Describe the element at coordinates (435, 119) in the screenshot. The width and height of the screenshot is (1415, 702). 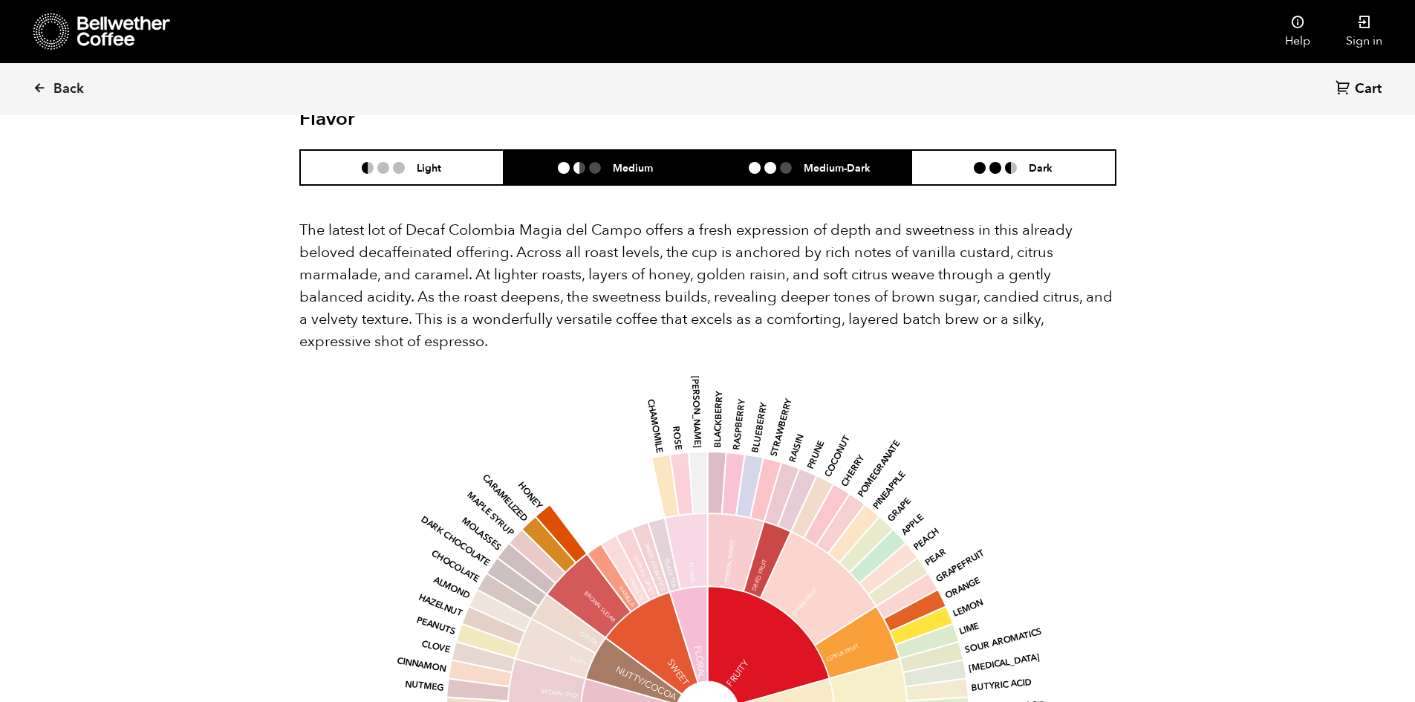
I see `h2: Flavor` at that location.